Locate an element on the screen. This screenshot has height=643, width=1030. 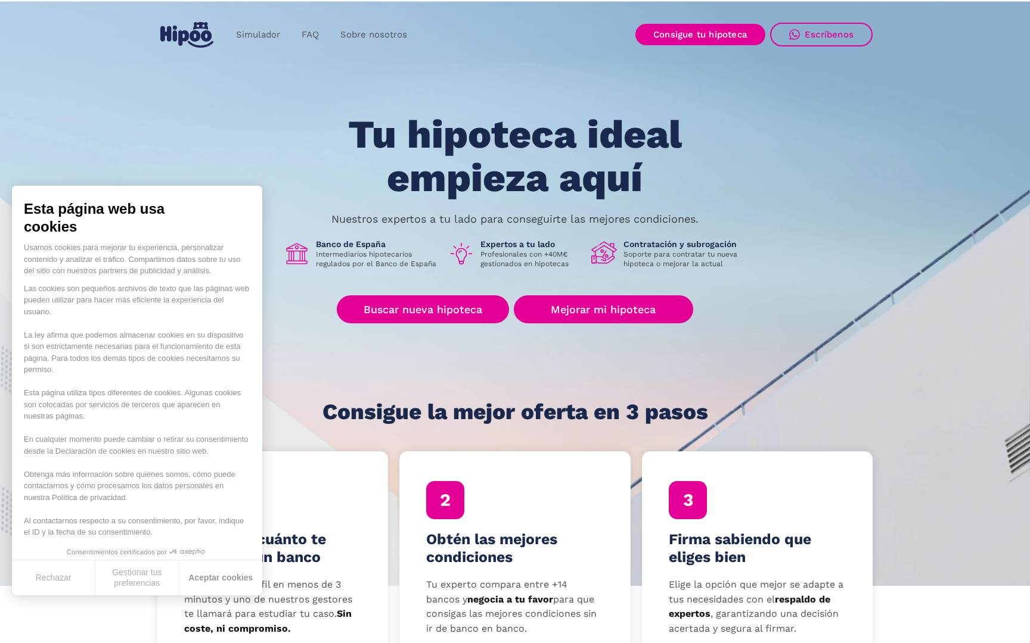
a: Simulador is located at coordinates (258, 35).